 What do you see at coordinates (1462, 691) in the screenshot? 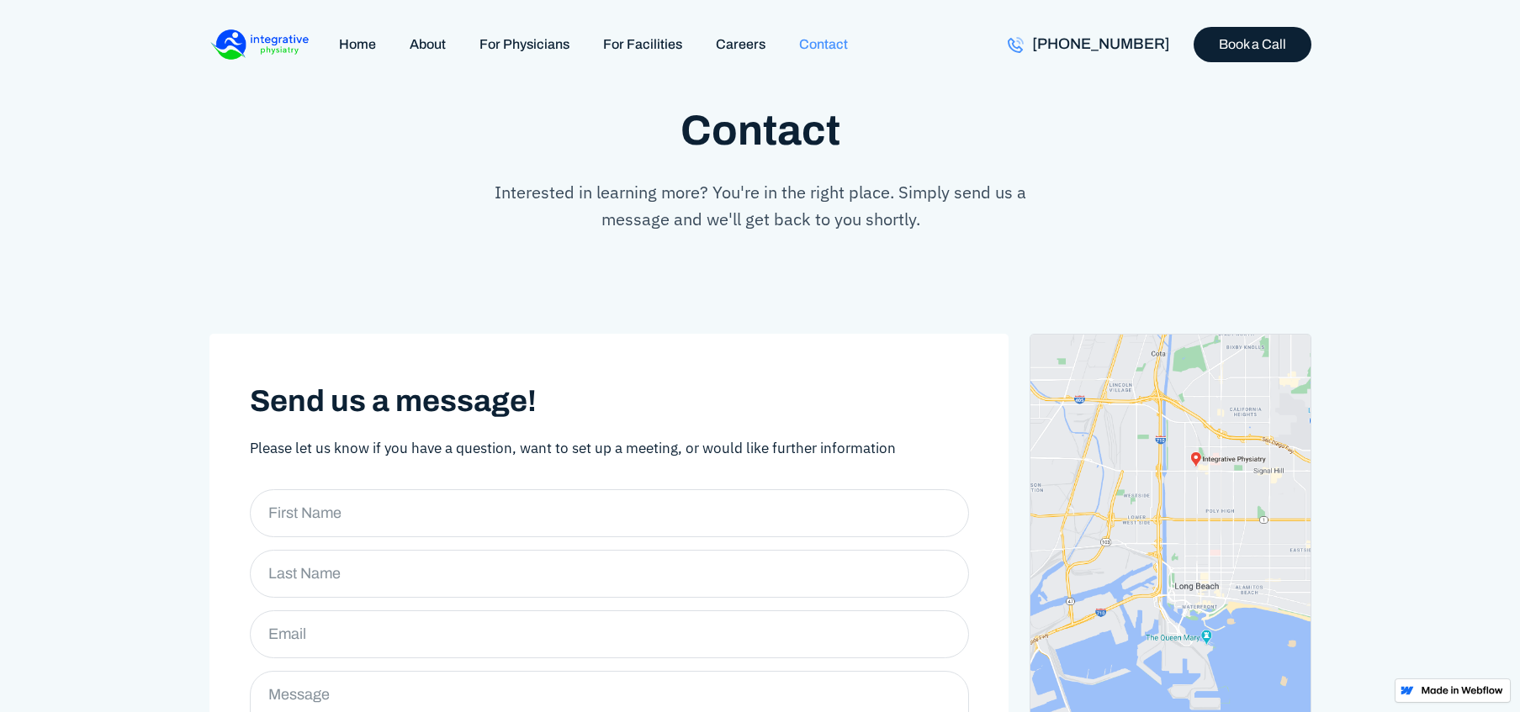
I see `img: Made in Webflow` at bounding box center [1462, 691].